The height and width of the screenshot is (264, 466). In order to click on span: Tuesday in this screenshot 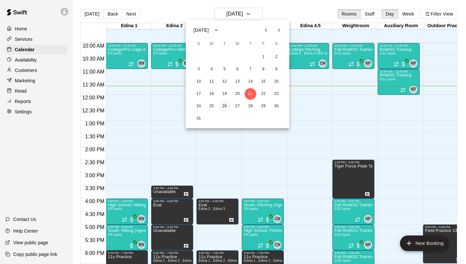, I will do `click(224, 44)`.